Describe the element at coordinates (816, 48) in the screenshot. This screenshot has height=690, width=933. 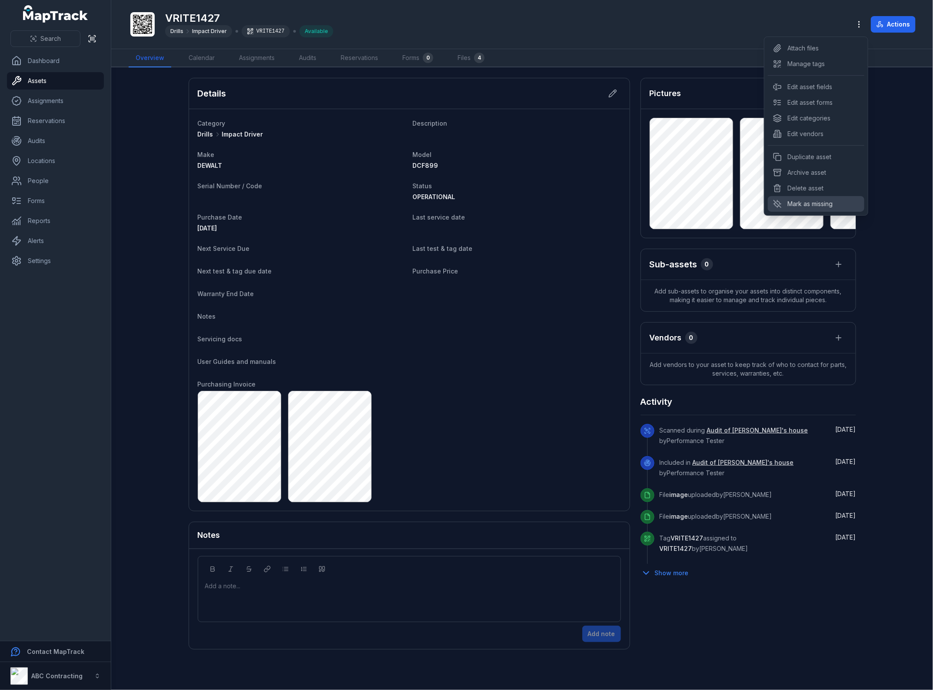
I see `div: Attach files` at that location.